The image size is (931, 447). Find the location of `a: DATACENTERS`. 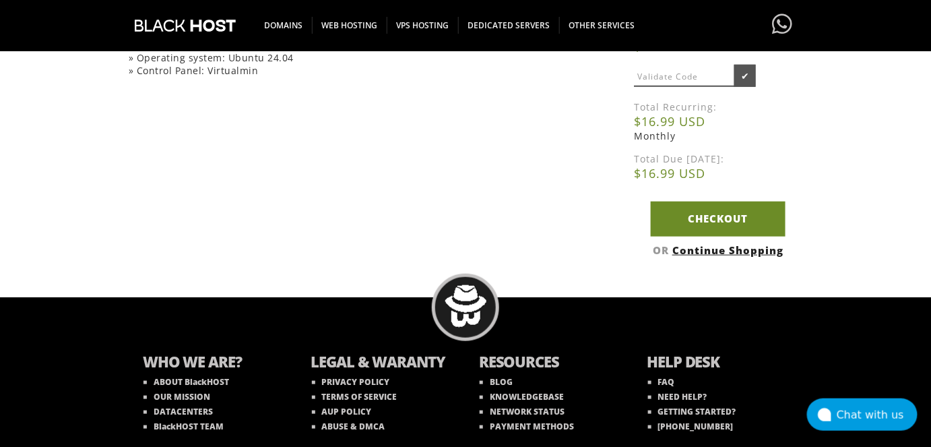

a: DATACENTERS is located at coordinates (178, 411).